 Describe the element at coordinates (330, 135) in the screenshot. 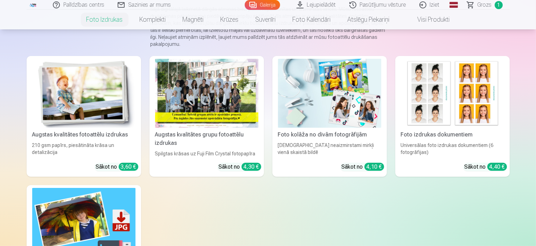

I see `div: Foto kolāža no divām fotogrāfijām` at that location.